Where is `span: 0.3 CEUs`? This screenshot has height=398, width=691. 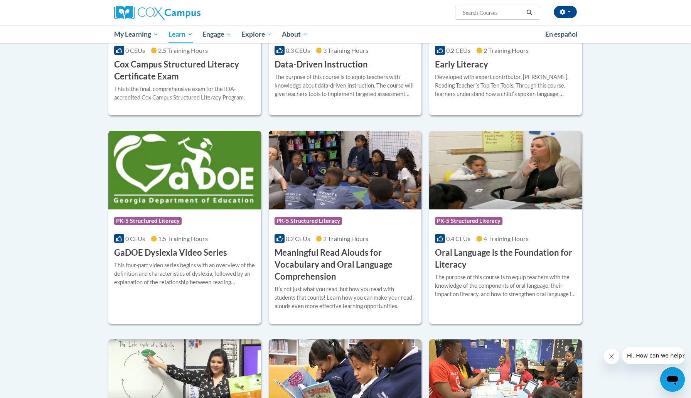 span: 0.3 CEUs is located at coordinates (298, 50).